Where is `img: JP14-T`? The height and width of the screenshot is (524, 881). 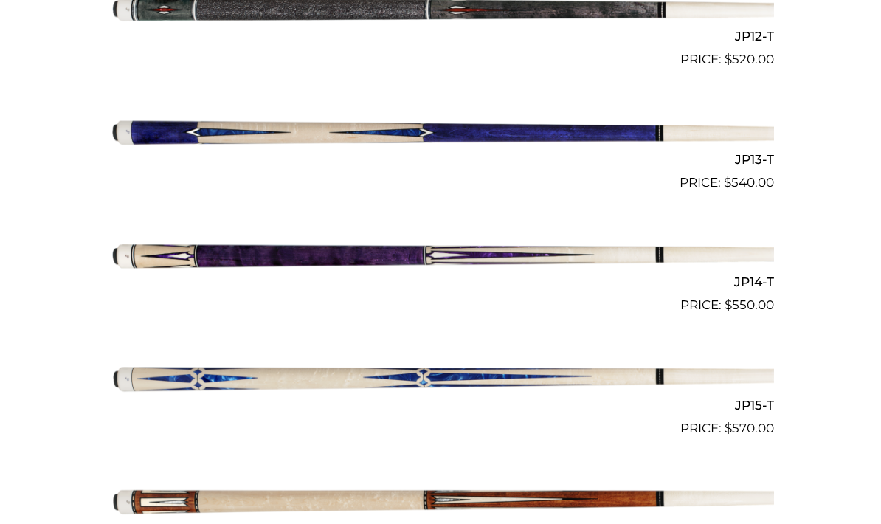 img: JP14-T is located at coordinates (441, 255).